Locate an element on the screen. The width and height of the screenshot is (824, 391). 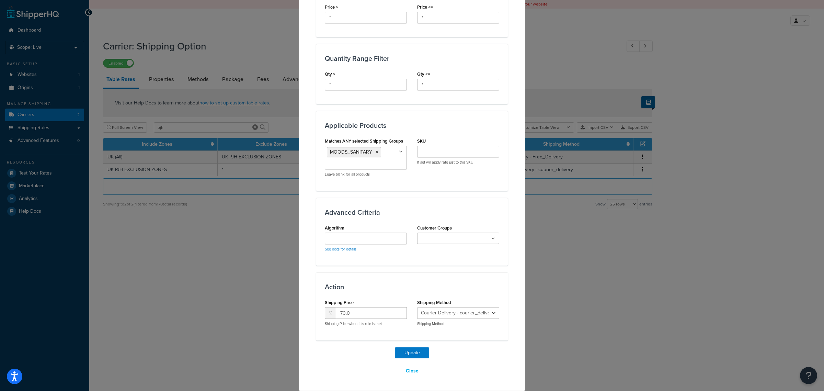
p: Leave blank for all products is located at coordinates (366, 174).